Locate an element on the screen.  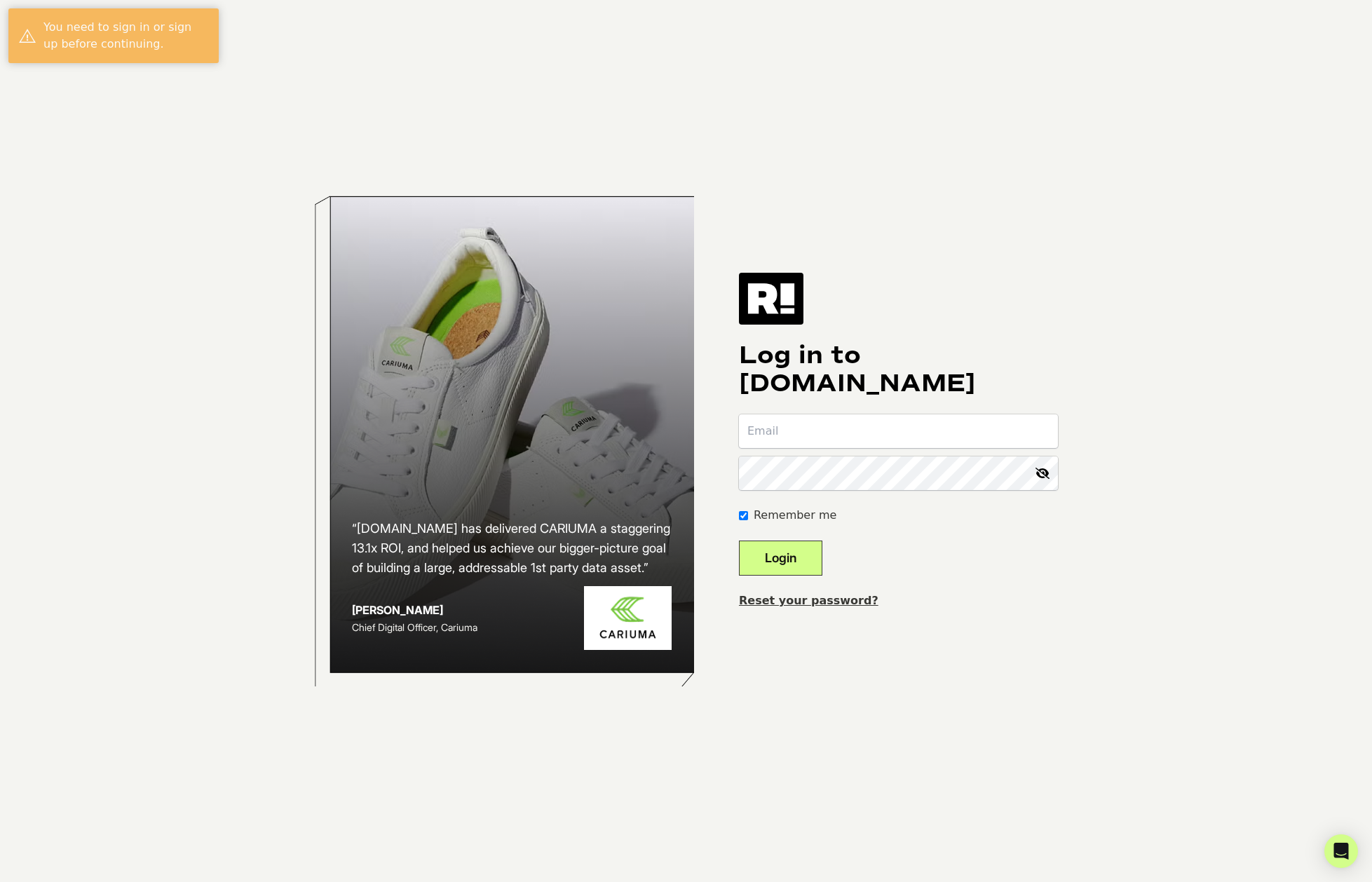
a: Reset your password? is located at coordinates (809, 600).